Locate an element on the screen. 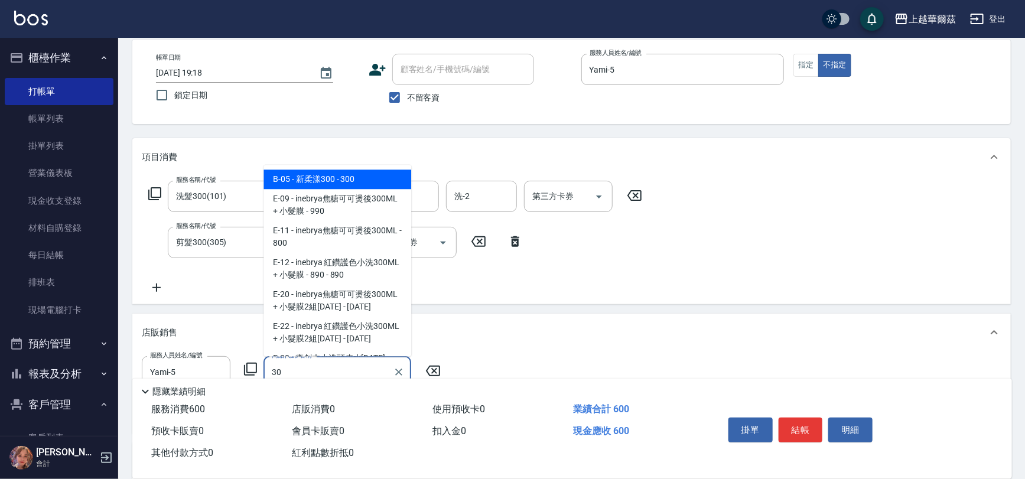  span: B-05 - 新柔漾300 - 300 is located at coordinates (337, 179).